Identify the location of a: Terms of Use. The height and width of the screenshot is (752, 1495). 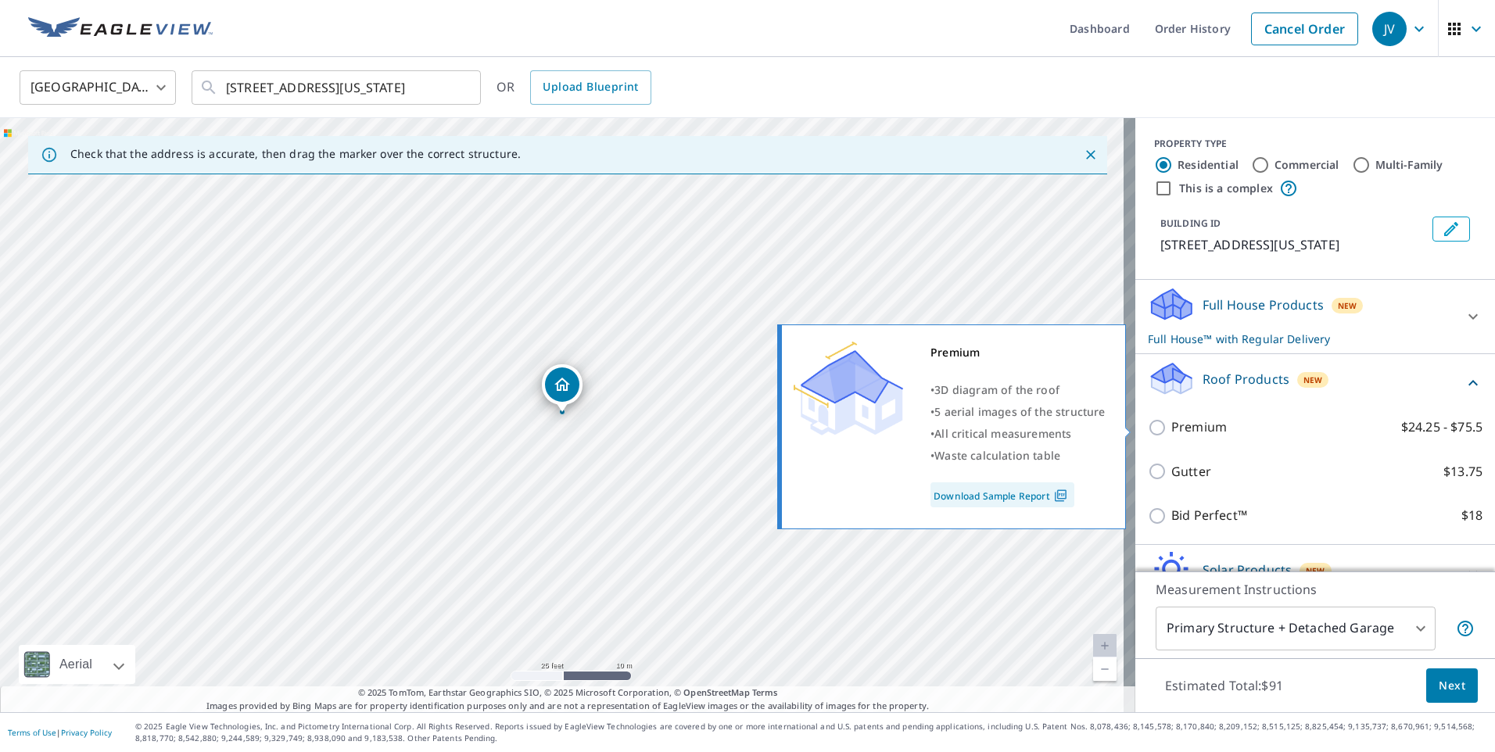
(32, 733).